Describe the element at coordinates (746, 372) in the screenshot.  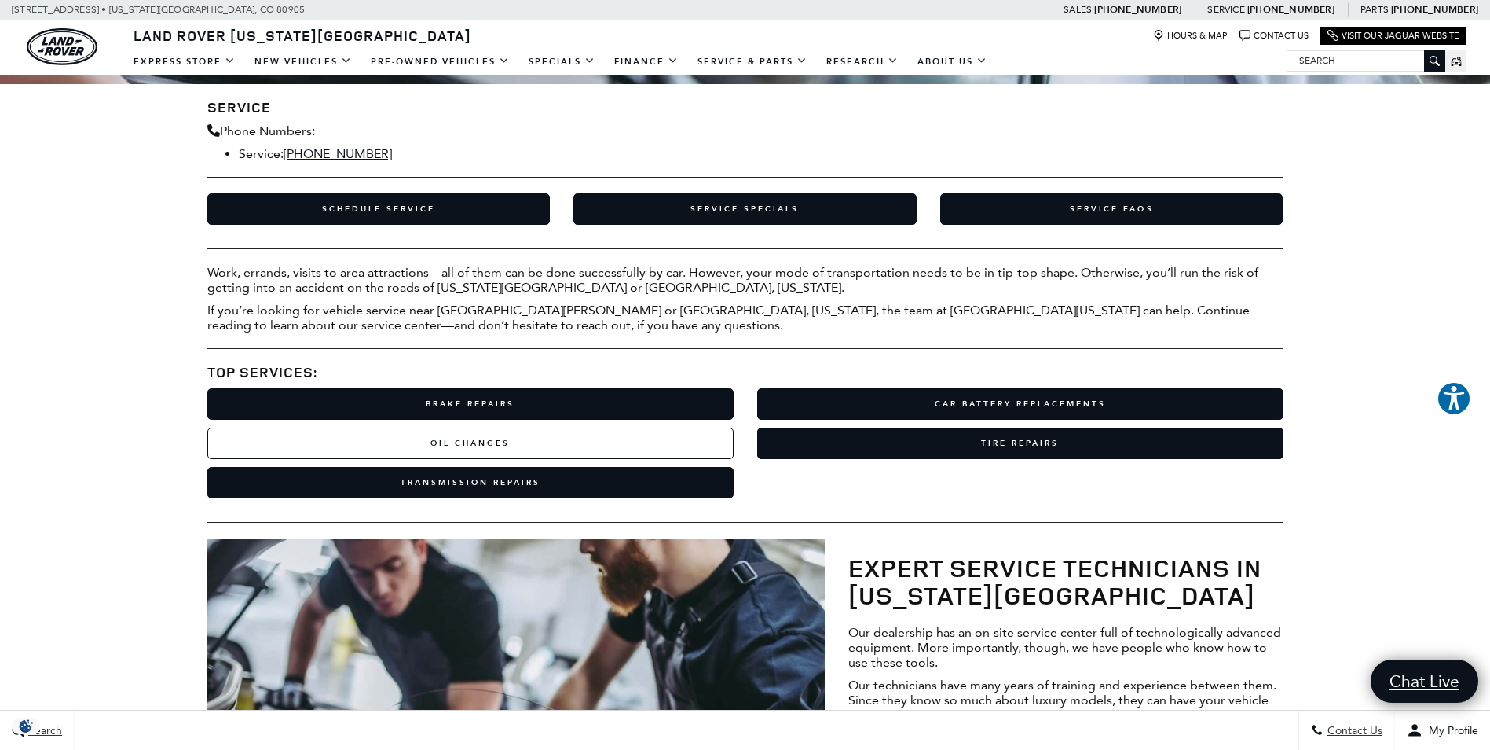
I see `h3: Top Services:` at that location.